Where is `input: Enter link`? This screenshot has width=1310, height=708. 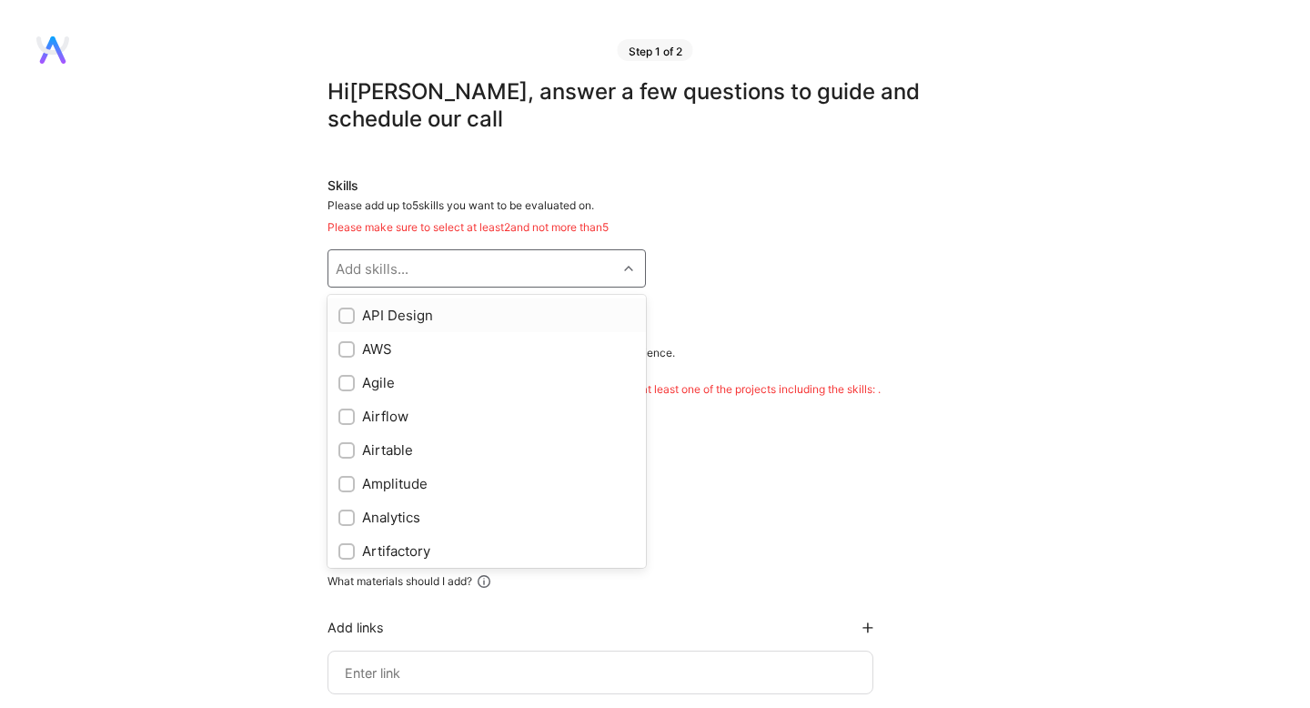 input: Enter link is located at coordinates (601, 672).